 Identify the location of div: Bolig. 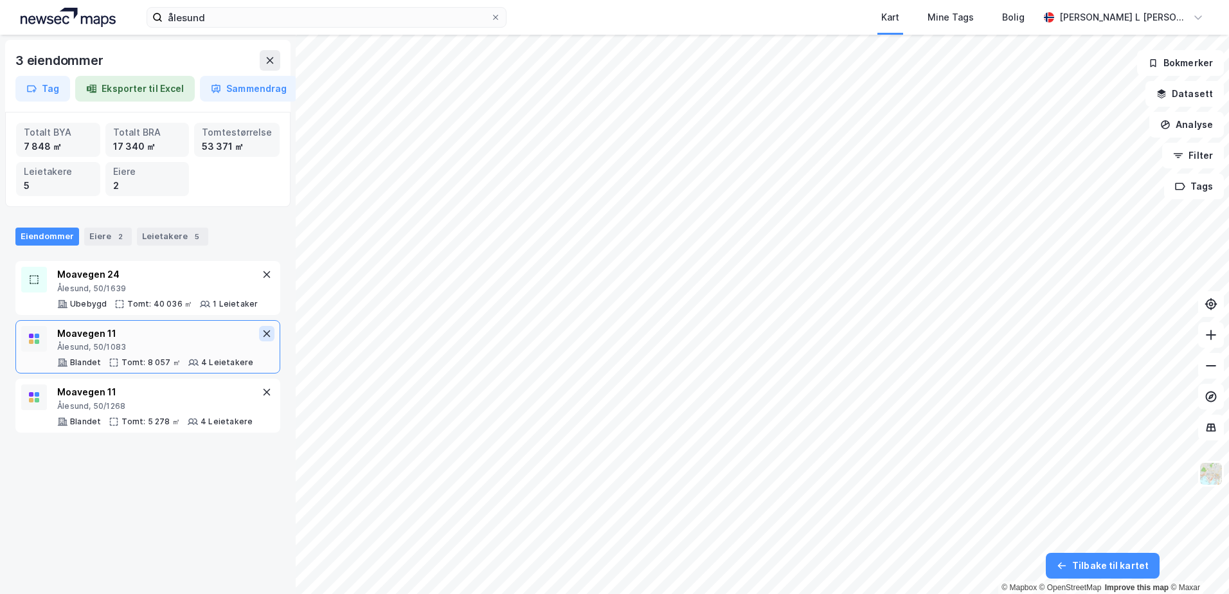
(1013, 17).